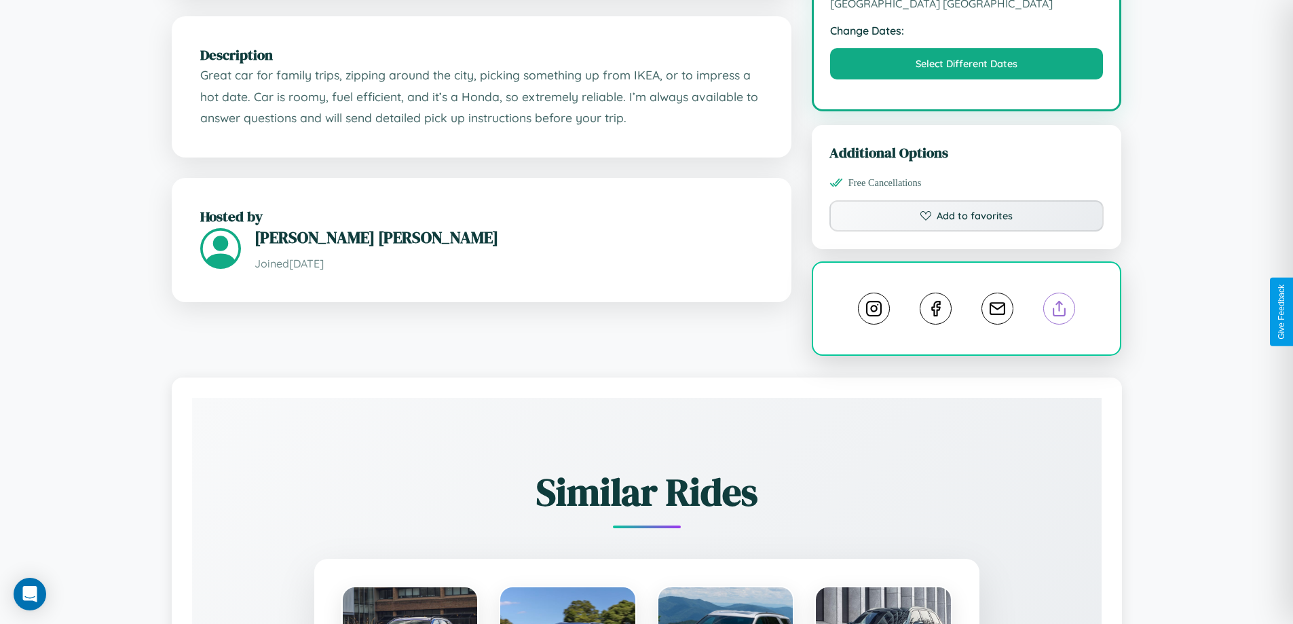 The height and width of the screenshot is (624, 1293). Describe the element at coordinates (481, 54) in the screenshot. I see `h2: Description` at that location.